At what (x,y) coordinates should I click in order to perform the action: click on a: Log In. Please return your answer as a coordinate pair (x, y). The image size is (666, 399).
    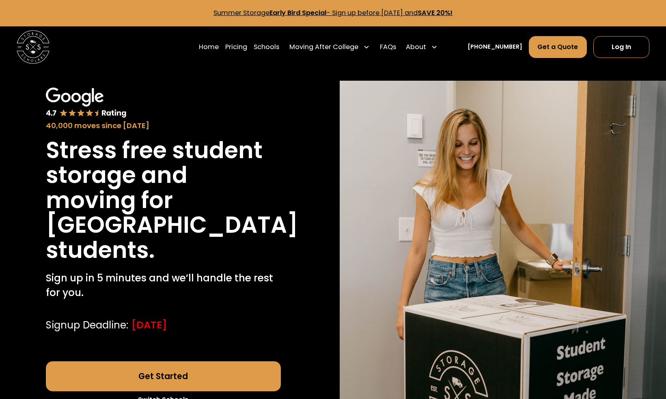
    Looking at the image, I should click on (621, 47).